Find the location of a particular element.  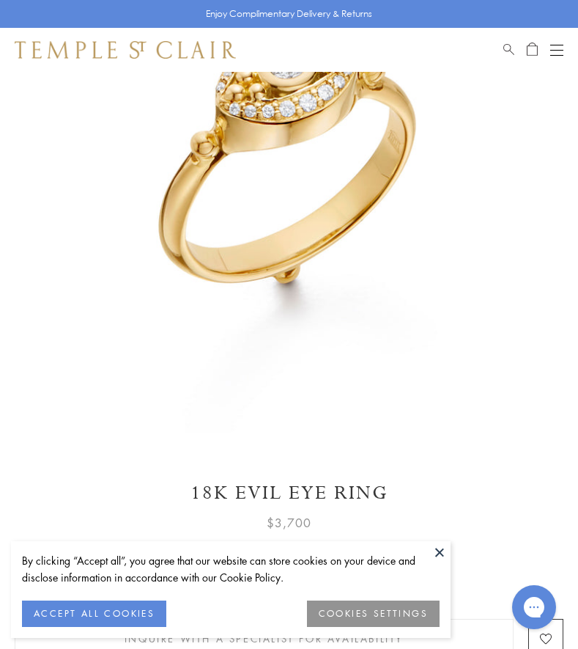

button: Open navigation is located at coordinates (557, 50).